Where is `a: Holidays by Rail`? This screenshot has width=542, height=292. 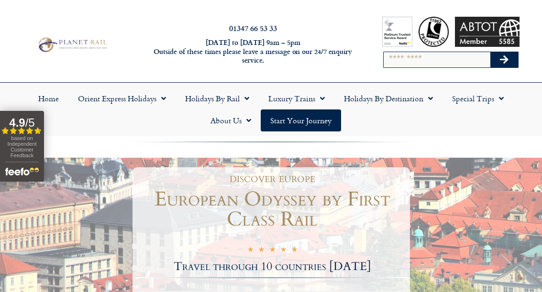
a: Holidays by Rail is located at coordinates (217, 99).